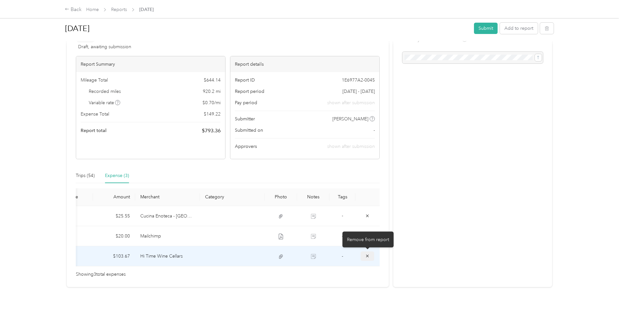 The height and width of the screenshot is (321, 622). Describe the element at coordinates (94, 80) in the screenshot. I see `span: Mileage Total` at that location.